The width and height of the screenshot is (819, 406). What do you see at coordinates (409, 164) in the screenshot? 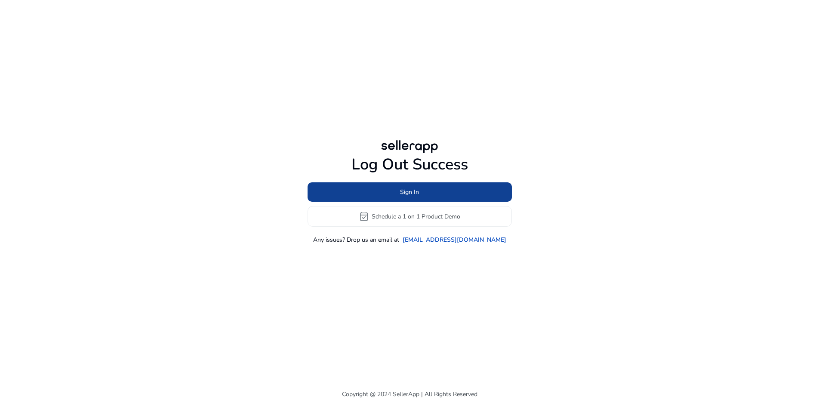
I see `h1: Log Out Success` at bounding box center [409, 164].